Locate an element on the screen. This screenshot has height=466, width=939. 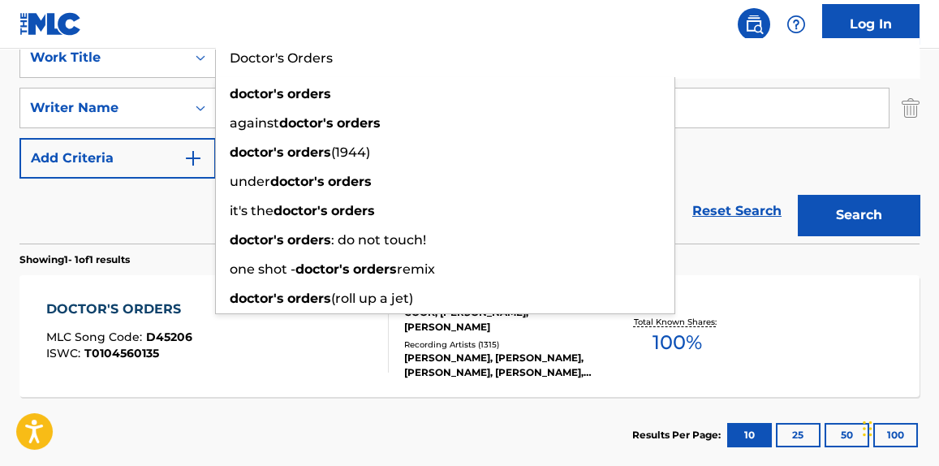
form: Search Form is located at coordinates (469, 140).